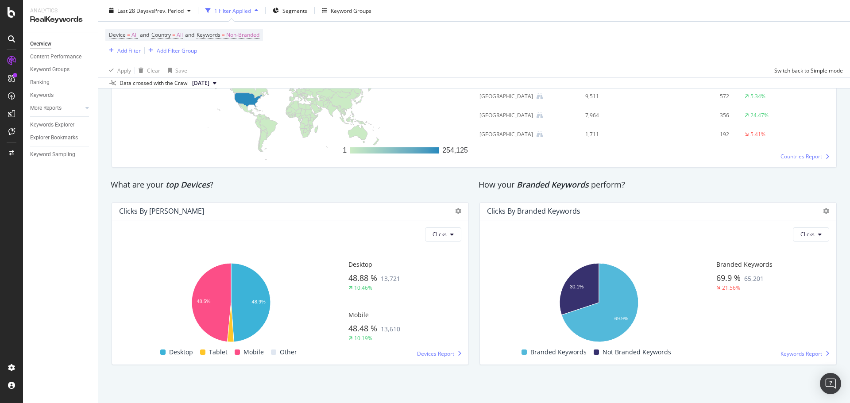 The image size is (850, 403). I want to click on div: Overview, so click(41, 44).